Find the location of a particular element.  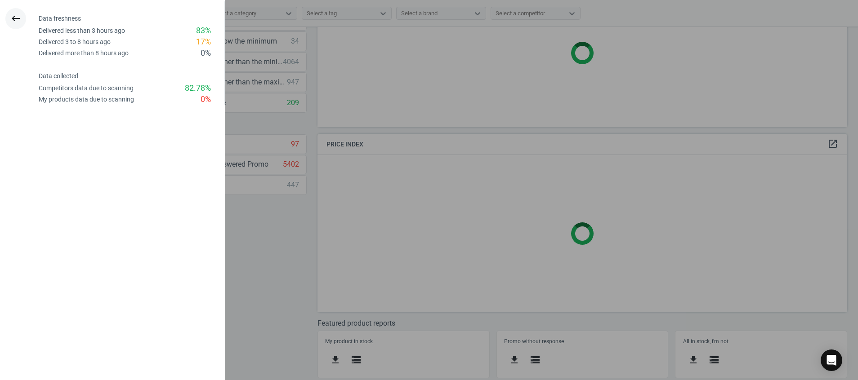

div: Delivered less than 3 hours ago is located at coordinates (82, 31).